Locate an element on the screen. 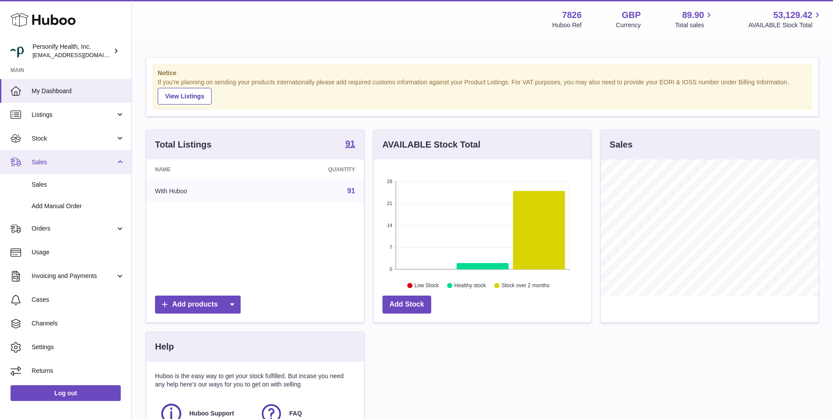 This screenshot has width=833, height=419. text: 21 is located at coordinates (389, 203).